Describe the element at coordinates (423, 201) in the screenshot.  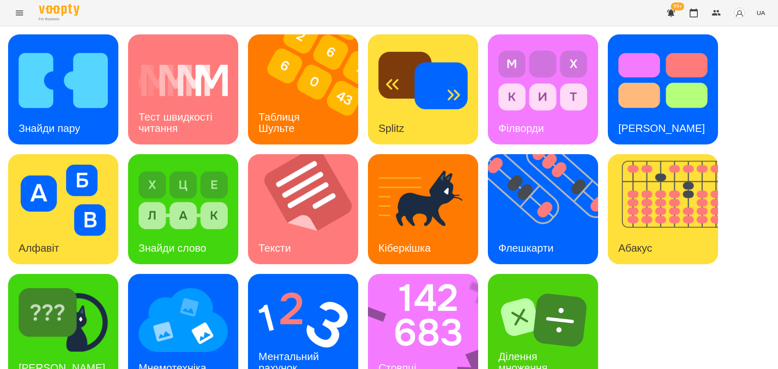
I see `img: Кіберкішка` at that location.